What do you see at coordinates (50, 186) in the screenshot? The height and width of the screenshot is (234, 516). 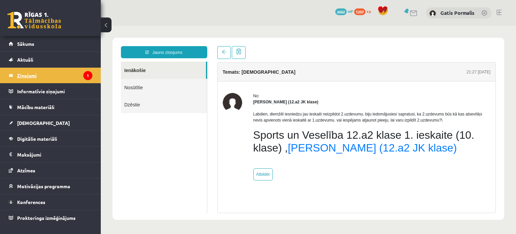 I see `a: Motivācijas programma` at bounding box center [50, 186].